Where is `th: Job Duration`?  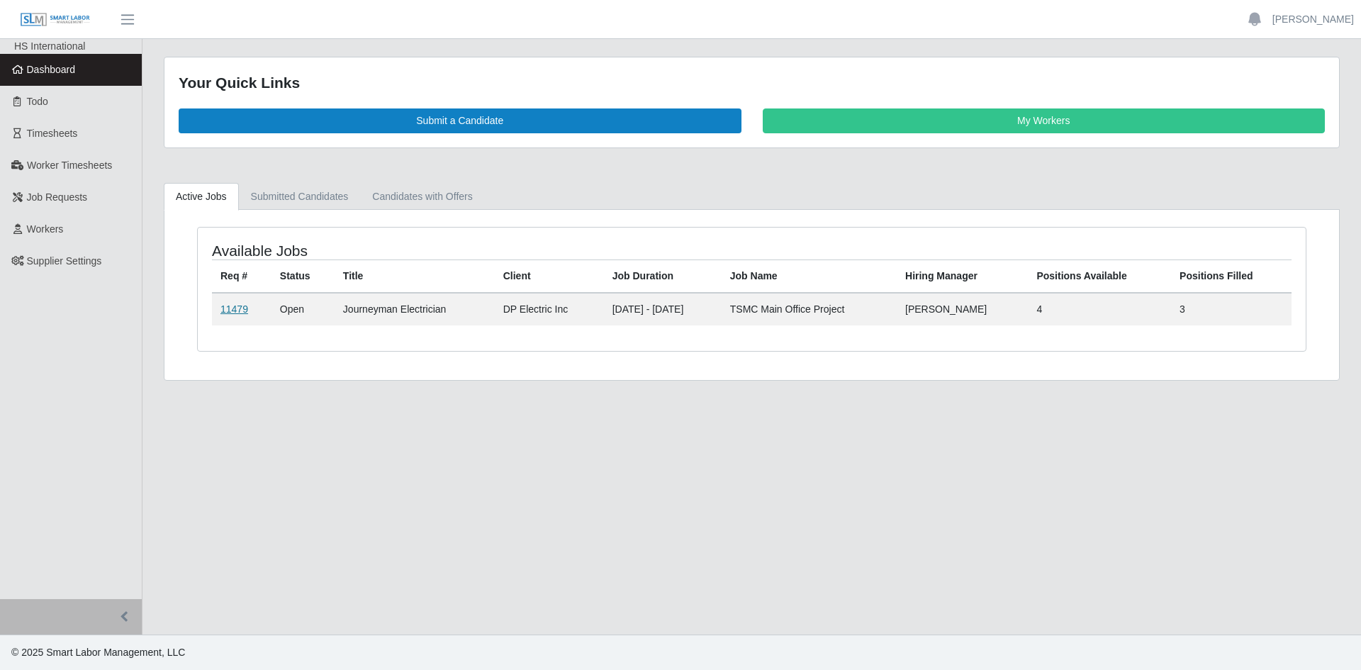 th: Job Duration is located at coordinates (663, 276).